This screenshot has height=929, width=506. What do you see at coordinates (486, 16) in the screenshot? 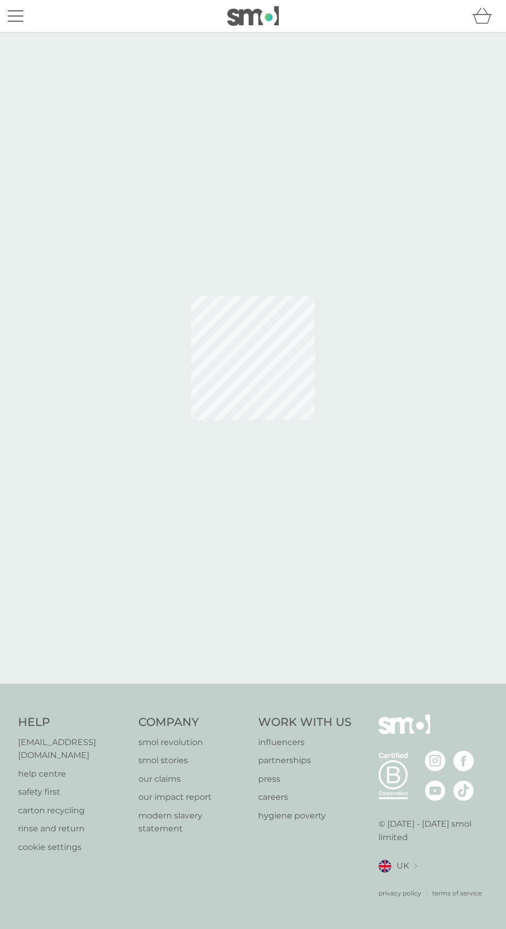
I see `div: basket` at bounding box center [486, 16].